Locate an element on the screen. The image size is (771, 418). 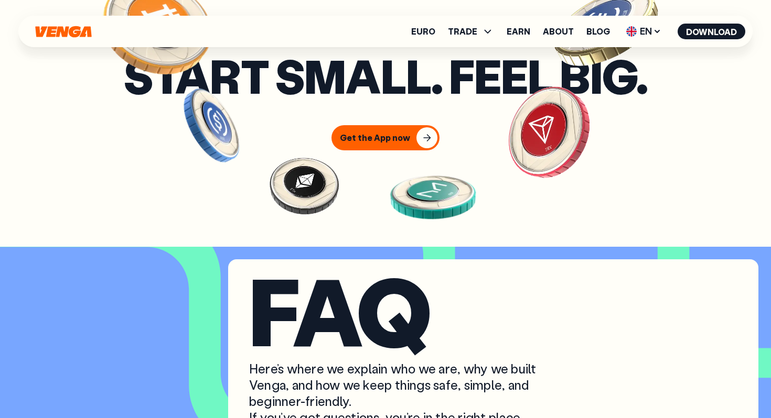
a: Euro is located at coordinates (423, 31).